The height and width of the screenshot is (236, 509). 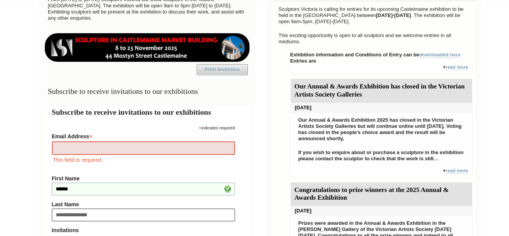 What do you see at coordinates (439, 55) in the screenshot?
I see `a: downloaded here` at bounding box center [439, 55].